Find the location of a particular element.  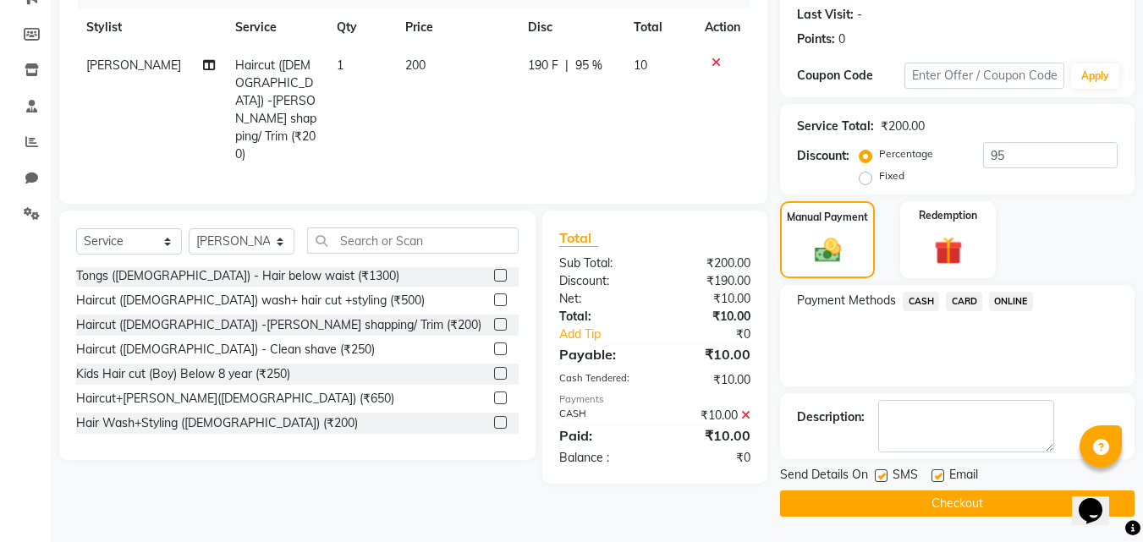

span: CARD is located at coordinates (964, 301).